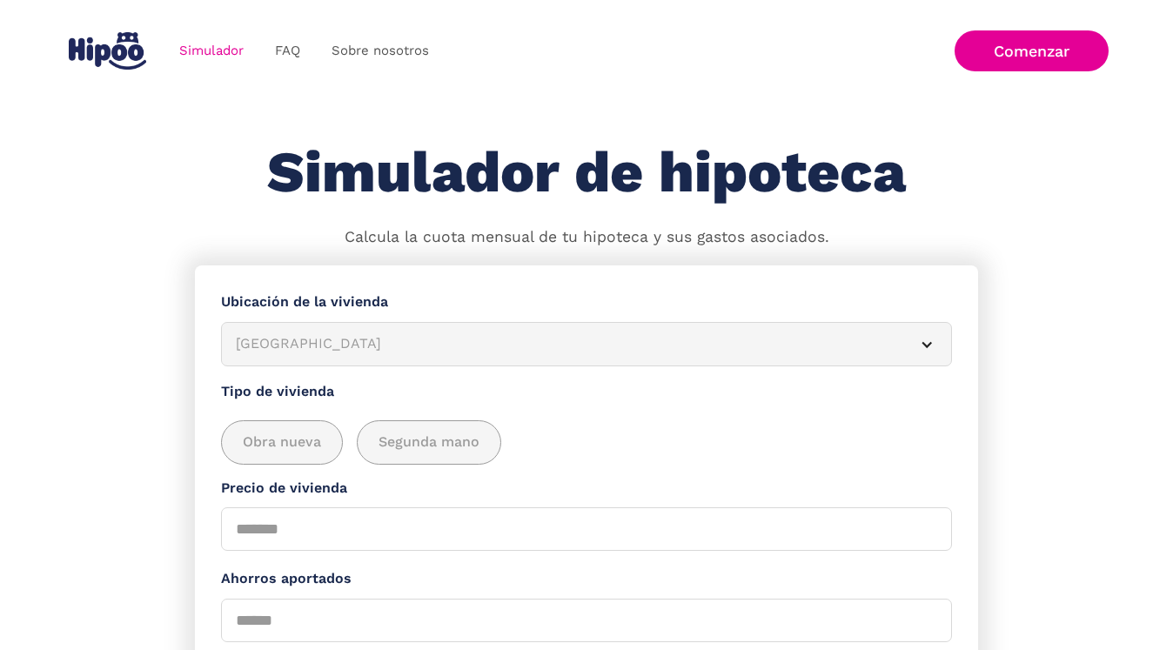 Image resolution: width=1173 pixels, height=650 pixels. I want to click on a: home, so click(107, 50).